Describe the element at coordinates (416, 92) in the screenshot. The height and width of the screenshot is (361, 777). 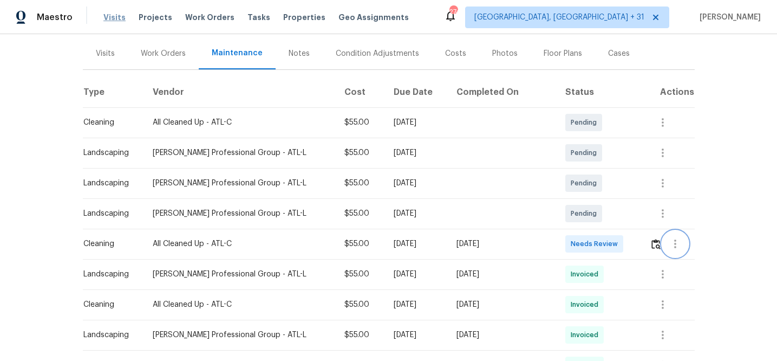
I see `th: Due Date` at that location.